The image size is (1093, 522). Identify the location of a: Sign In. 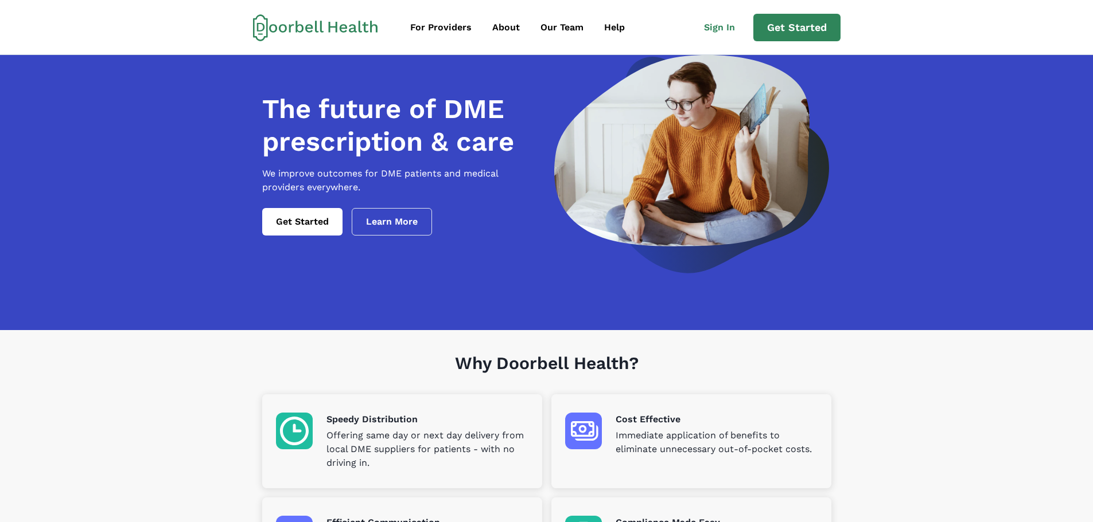
(724, 28).